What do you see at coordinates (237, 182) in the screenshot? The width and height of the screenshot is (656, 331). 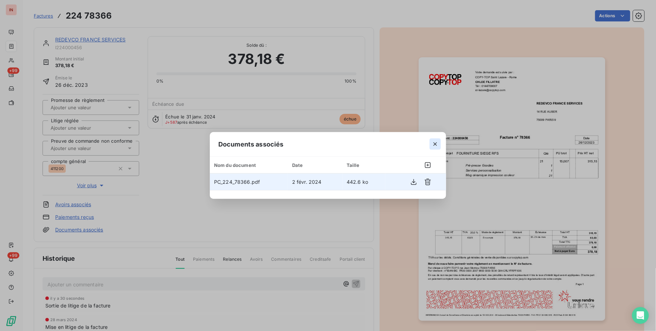 I see `span: PC_224_78366.pdf` at bounding box center [237, 182].